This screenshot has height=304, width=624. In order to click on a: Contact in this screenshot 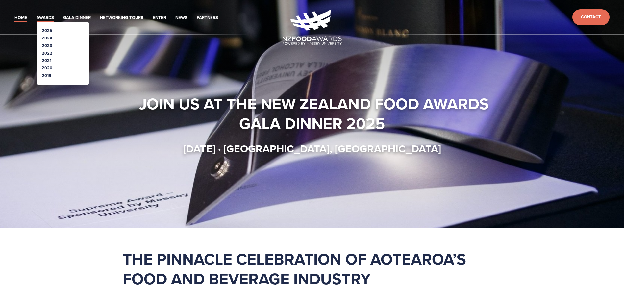, I will do `click(591, 17)`.